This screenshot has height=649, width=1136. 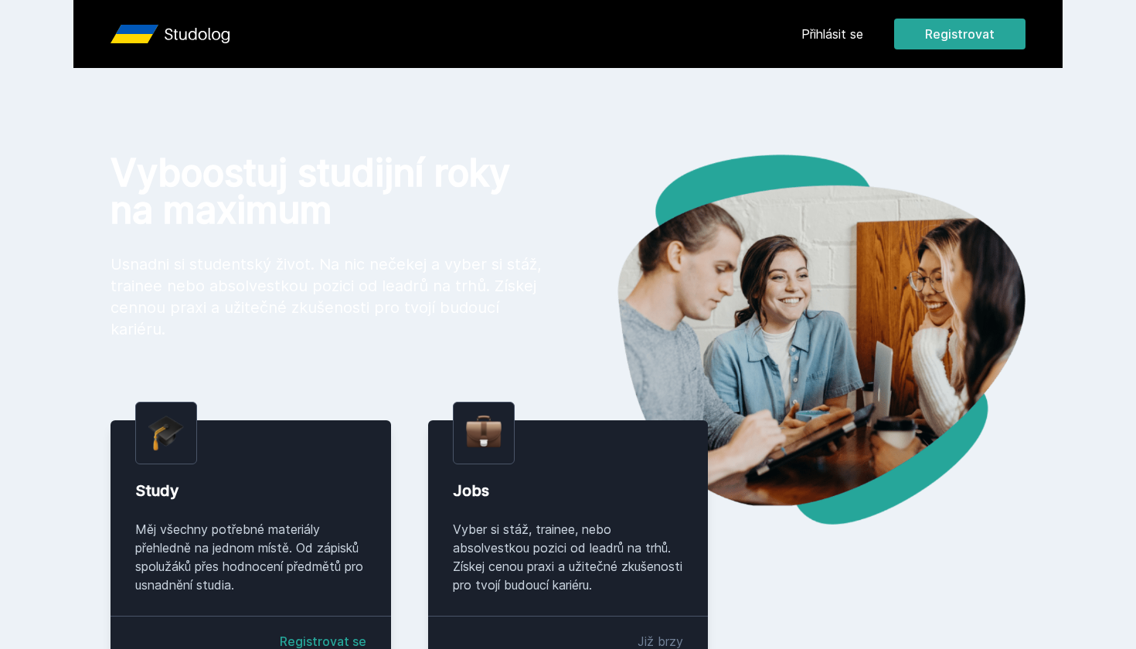 I want to click on p: Usnadni si studentský život. Na nic nečekej a vyber si stáž, trainee nebo absolvestkou pozici od ..., so click(x=327, y=297).